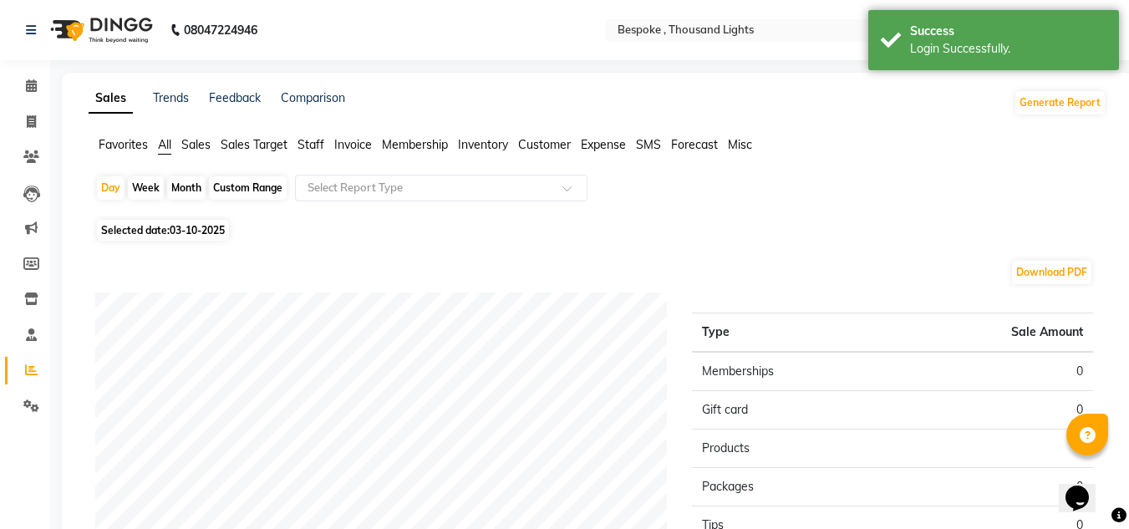  Describe the element at coordinates (171, 98) in the screenshot. I see `a: Trends` at that location.